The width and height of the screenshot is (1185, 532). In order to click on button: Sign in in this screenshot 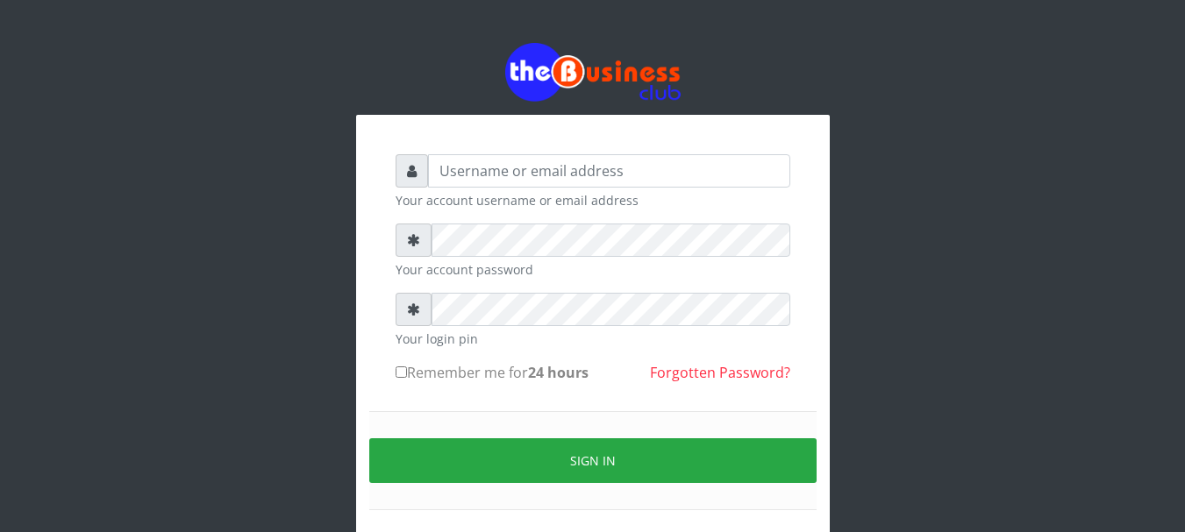, I will do `click(593, 460)`.